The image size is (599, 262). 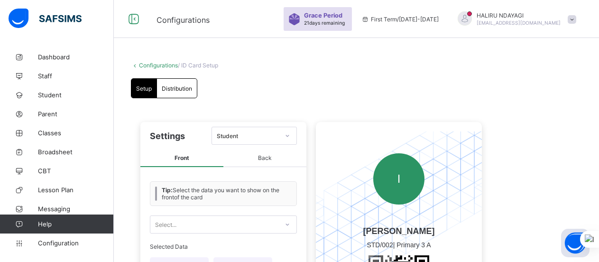 I want to click on b: Tip:, so click(x=167, y=190).